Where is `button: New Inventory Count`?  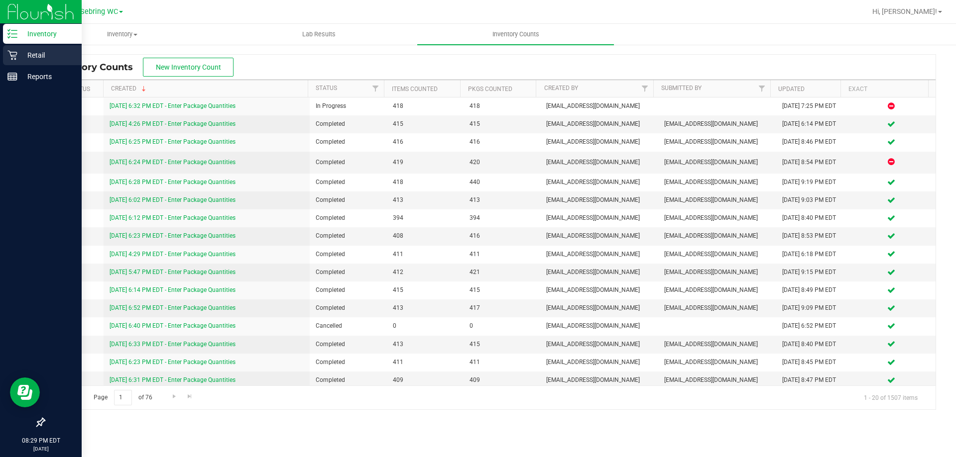
button: New Inventory Count is located at coordinates (188, 67).